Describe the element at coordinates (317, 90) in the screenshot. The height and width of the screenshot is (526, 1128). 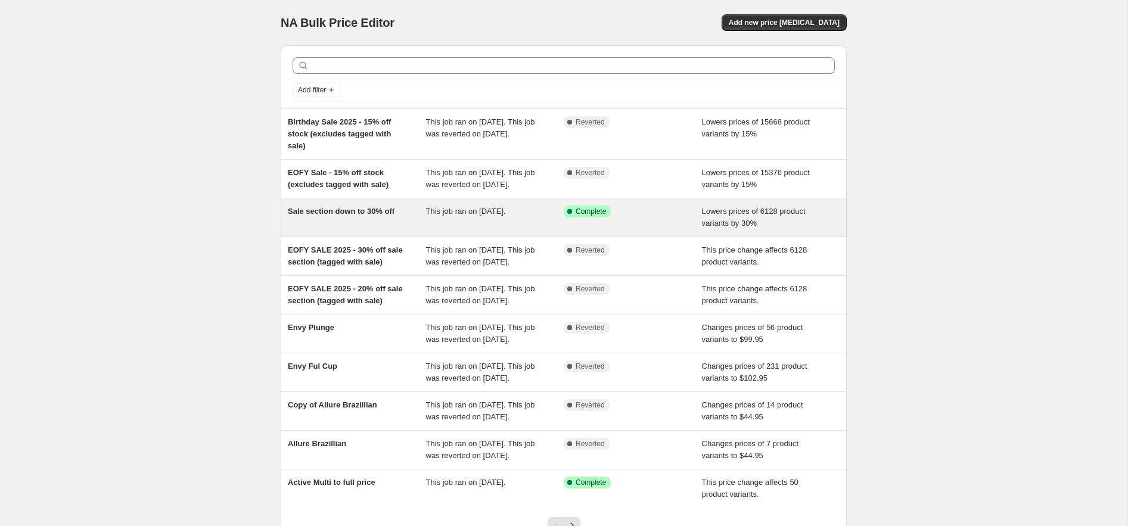
I see `button: Add filter` at that location.